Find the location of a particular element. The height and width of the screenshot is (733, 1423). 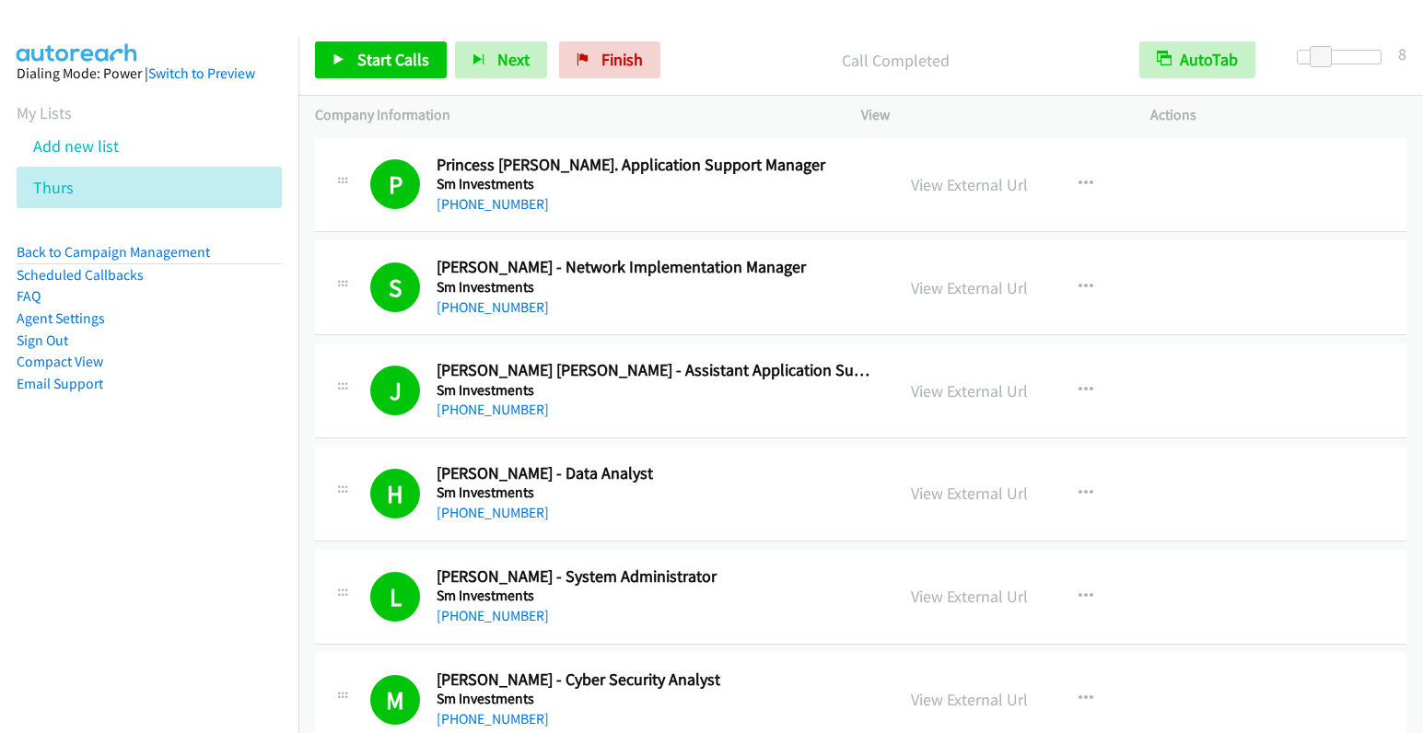

div: 8 is located at coordinates (1402, 53).